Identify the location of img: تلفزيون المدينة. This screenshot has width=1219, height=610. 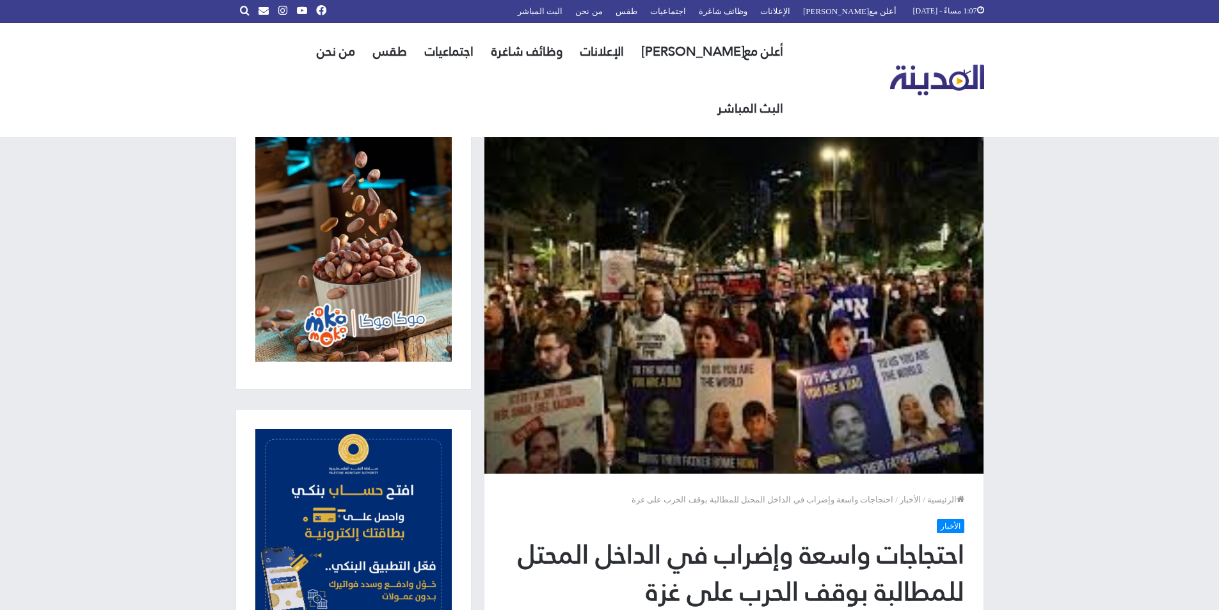
(937, 80).